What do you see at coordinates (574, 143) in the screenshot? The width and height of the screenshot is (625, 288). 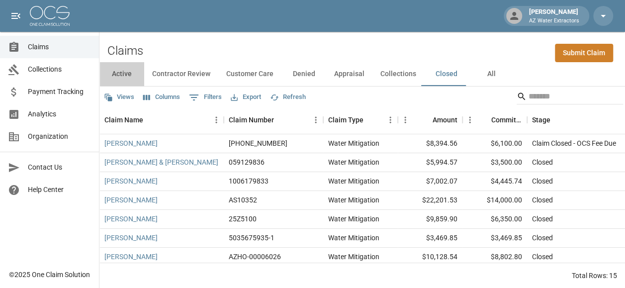 I see `div: Claim Closed - OCS Fee Due` at bounding box center [574, 143].